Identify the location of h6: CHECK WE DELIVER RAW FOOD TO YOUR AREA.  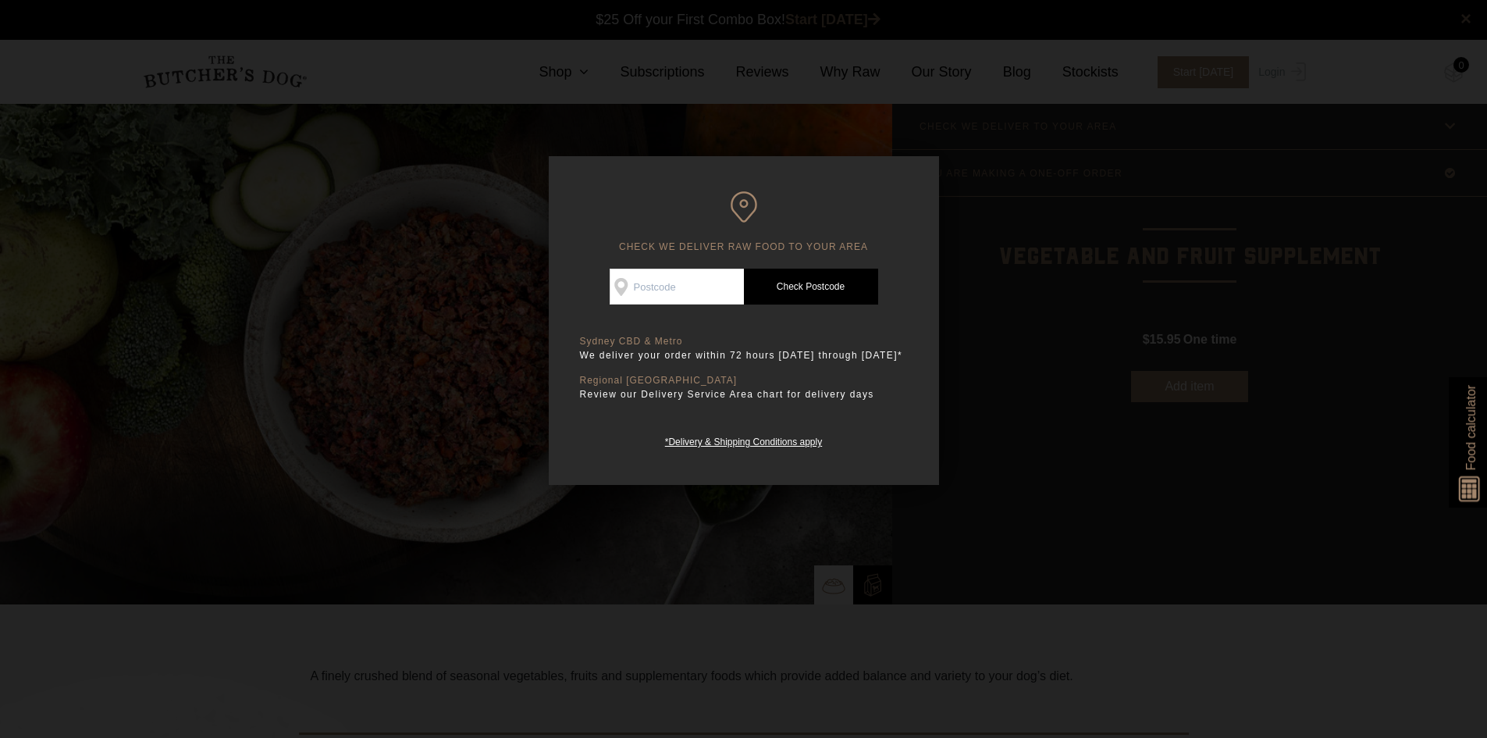
(744, 222).